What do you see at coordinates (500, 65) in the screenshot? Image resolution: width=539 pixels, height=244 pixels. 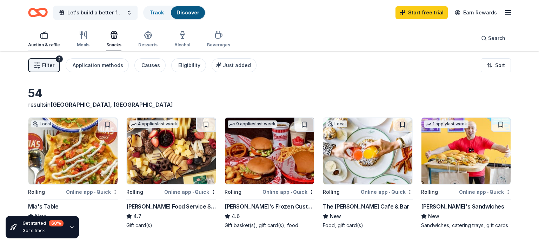 I see `span: Sort` at bounding box center [500, 65].